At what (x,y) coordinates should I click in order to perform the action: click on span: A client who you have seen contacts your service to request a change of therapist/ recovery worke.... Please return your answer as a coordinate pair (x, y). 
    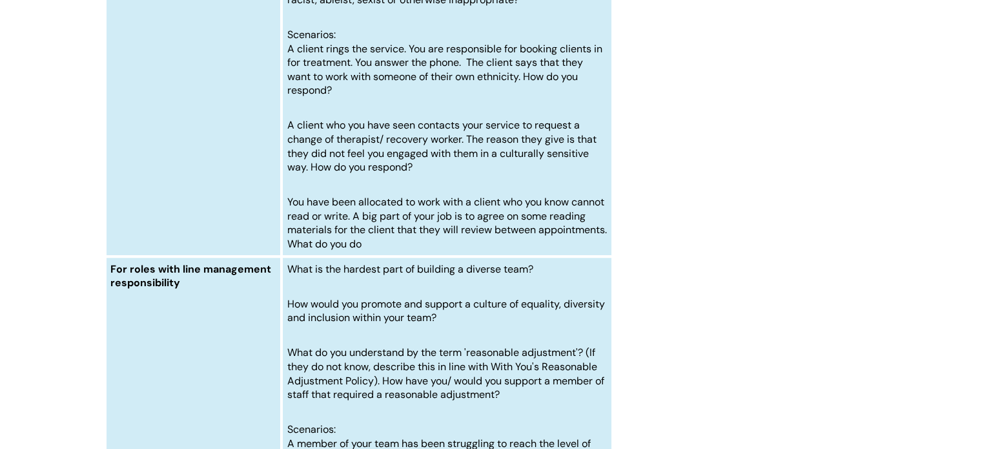
    Looking at the image, I should click on (441, 146).